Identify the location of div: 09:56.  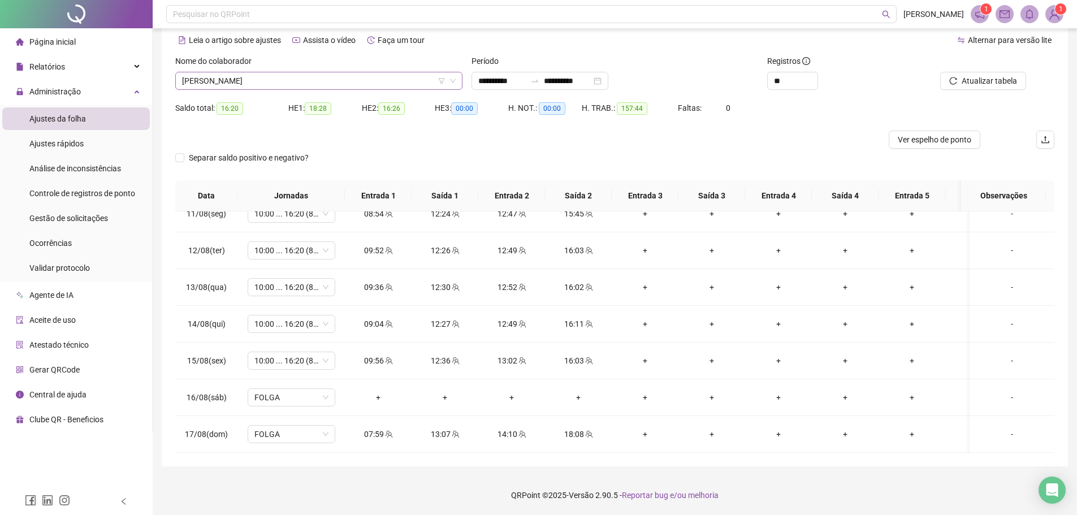
(378, 361).